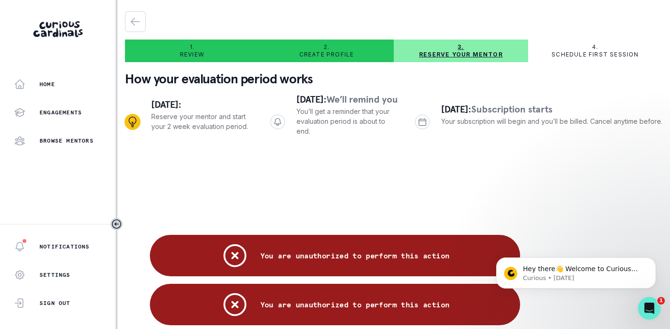  Describe the element at coordinates (327, 55) in the screenshot. I see `p: Create profile` at that location.